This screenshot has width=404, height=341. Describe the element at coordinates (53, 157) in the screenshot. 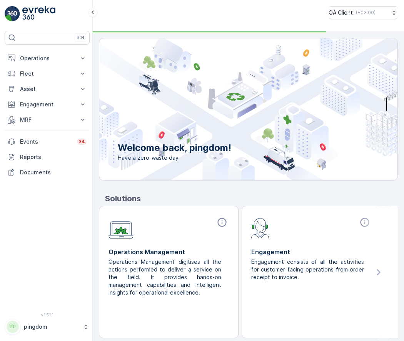

I see `p: Reports` at that location.